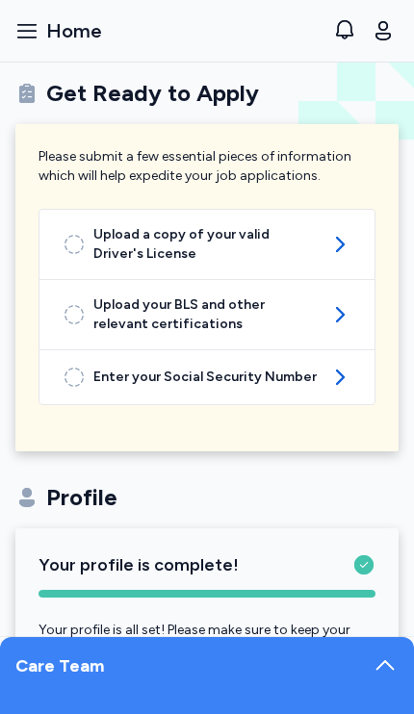 The width and height of the screenshot is (414, 714). I want to click on button: Home, so click(59, 31).